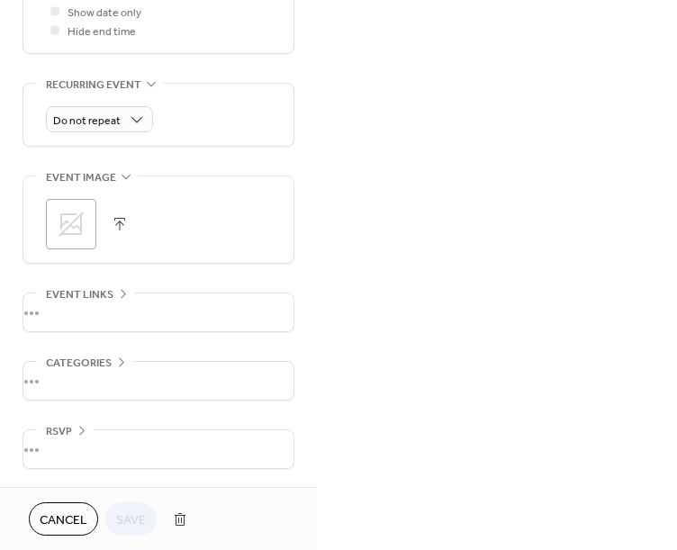 This screenshot has width=677, height=550. What do you see at coordinates (63, 518) in the screenshot?
I see `button: Cancel` at bounding box center [63, 518].